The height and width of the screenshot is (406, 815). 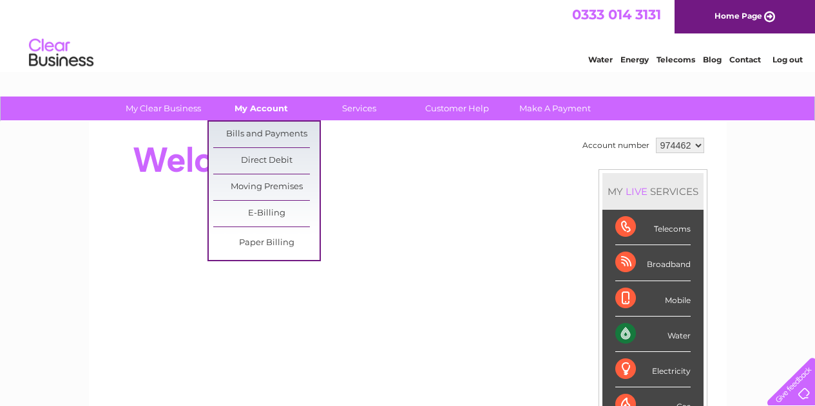 I want to click on div: LIVE, so click(x=636, y=191).